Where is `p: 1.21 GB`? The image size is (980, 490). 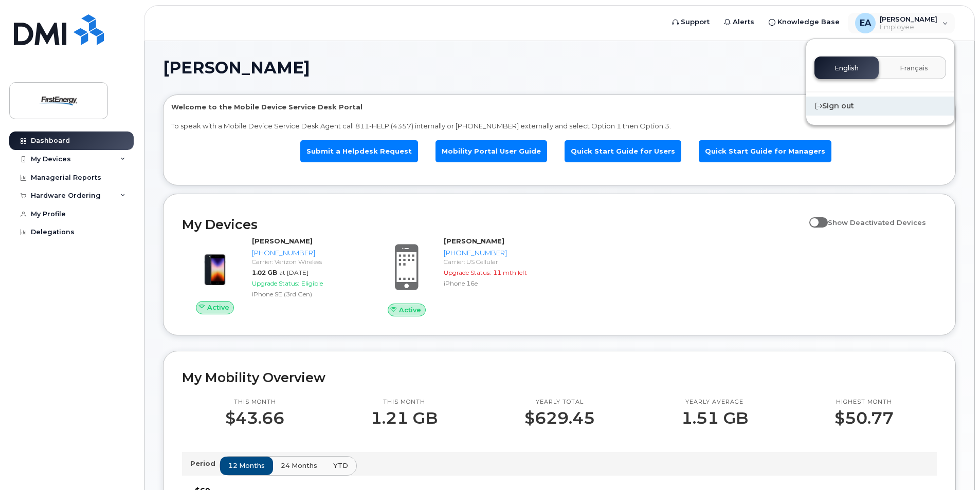 p: 1.21 GB is located at coordinates (404, 418).